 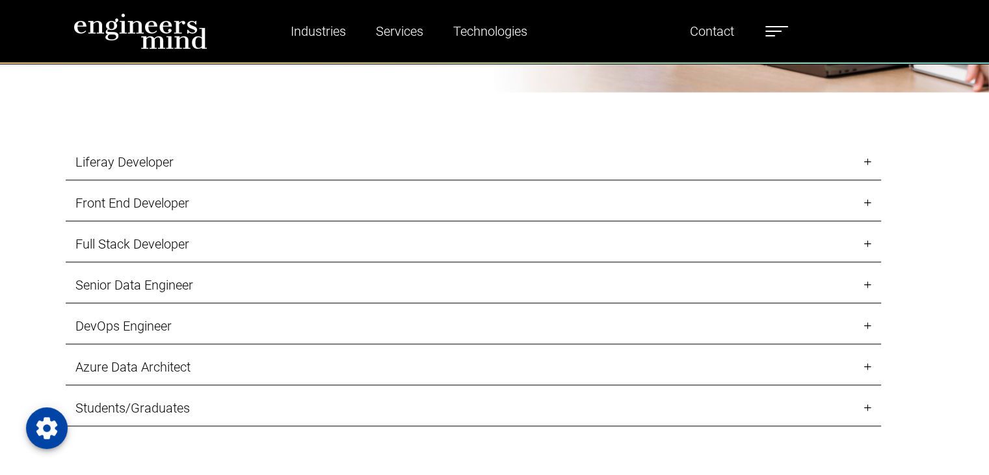 What do you see at coordinates (490, 31) in the screenshot?
I see `a: Technologies` at bounding box center [490, 31].